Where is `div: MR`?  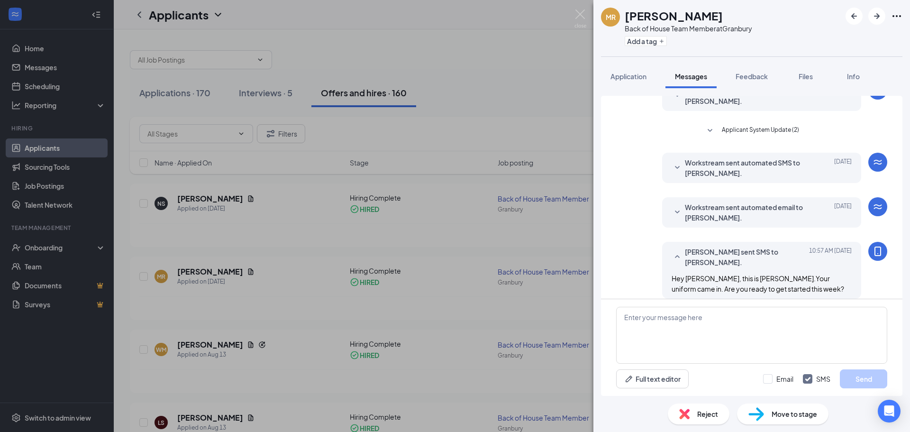 div: MR is located at coordinates (611, 17).